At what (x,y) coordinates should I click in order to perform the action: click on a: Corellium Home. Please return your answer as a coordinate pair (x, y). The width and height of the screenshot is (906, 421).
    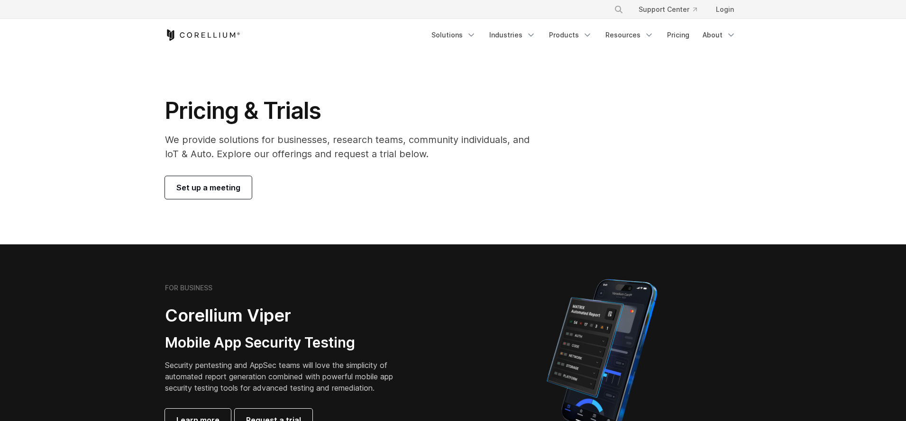
    Looking at the image, I should click on (202, 35).